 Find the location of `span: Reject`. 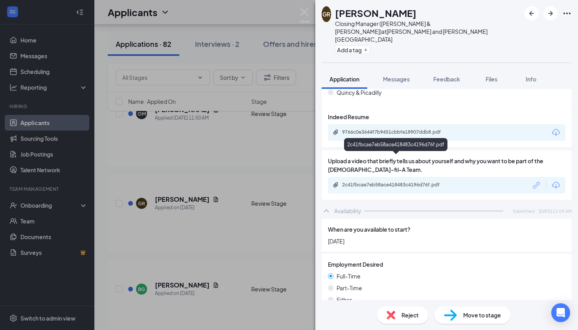

span: Reject is located at coordinates (410, 315).